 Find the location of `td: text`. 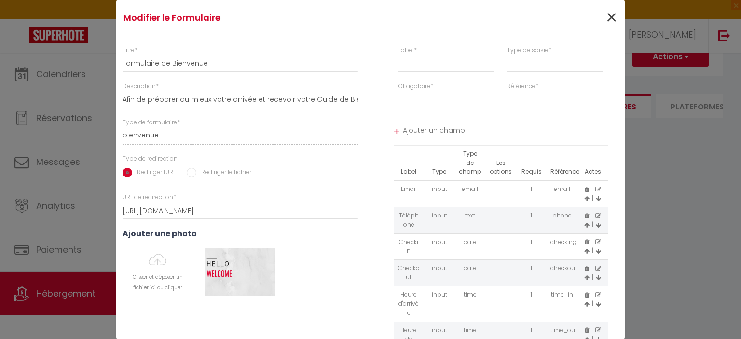

td: text is located at coordinates (470, 220).